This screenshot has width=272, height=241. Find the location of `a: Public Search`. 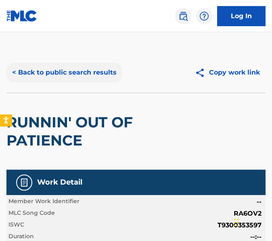

a: Public Search is located at coordinates (183, 16).